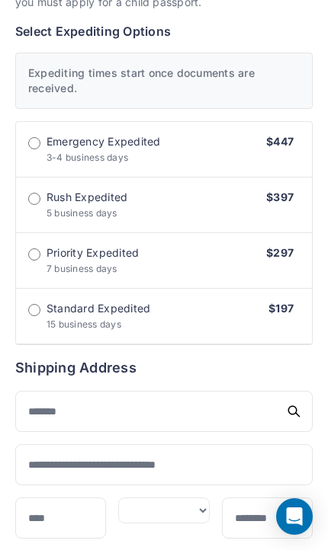 This screenshot has width=328, height=550. I want to click on span: 5 business days, so click(82, 213).